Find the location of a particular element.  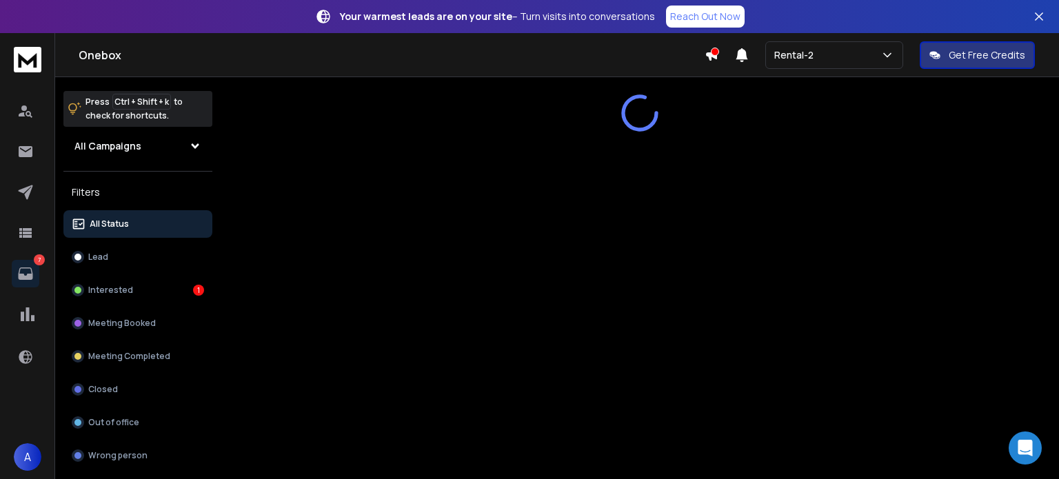

h3: Filters is located at coordinates (138, 192).